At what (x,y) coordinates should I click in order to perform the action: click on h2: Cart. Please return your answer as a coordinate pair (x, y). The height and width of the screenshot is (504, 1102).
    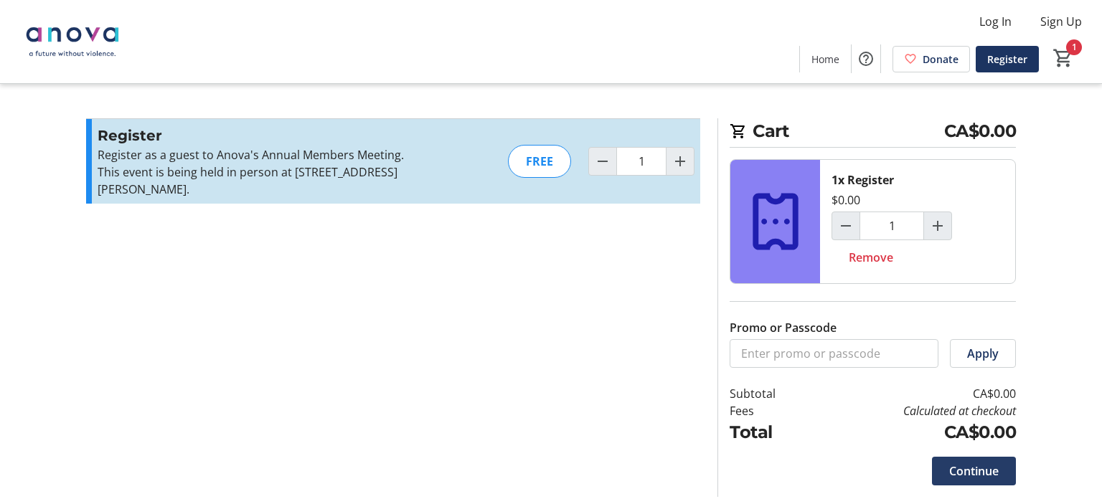
    Looking at the image, I should click on (872, 133).